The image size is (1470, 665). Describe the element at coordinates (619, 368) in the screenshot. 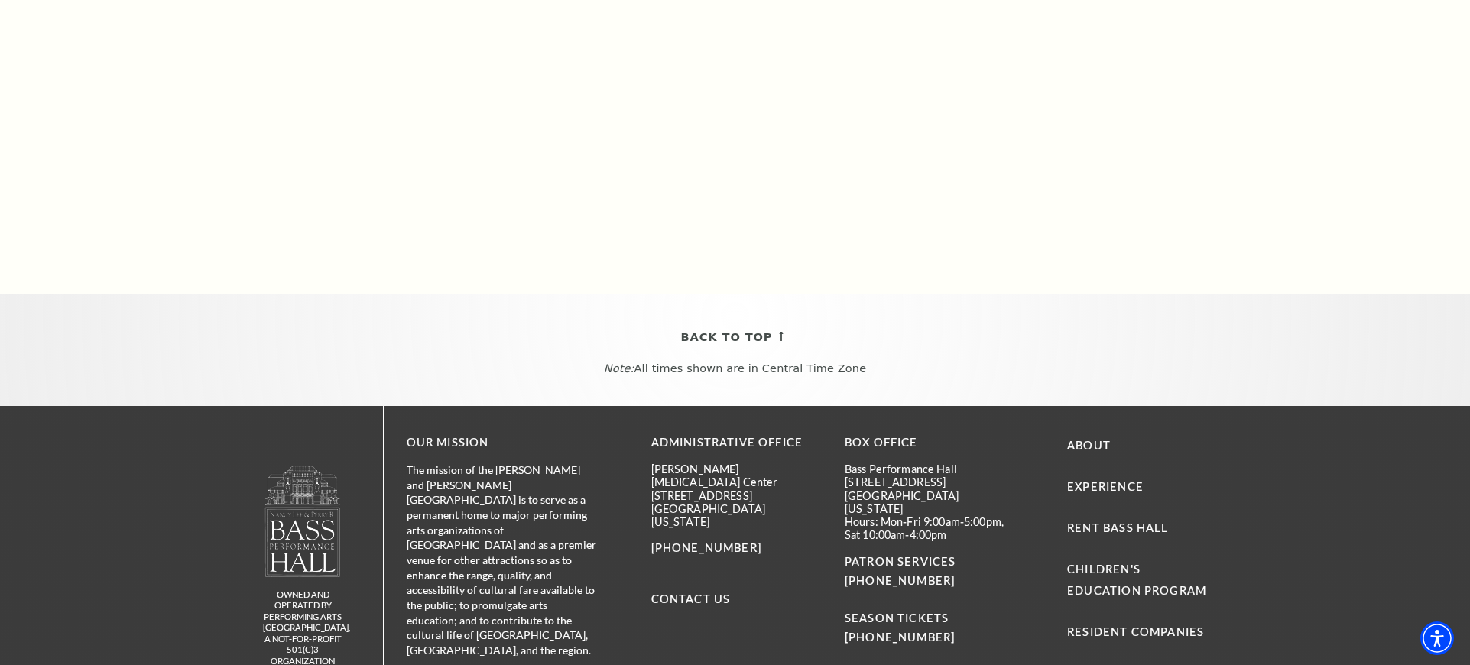

I see `em: Note:` at that location.